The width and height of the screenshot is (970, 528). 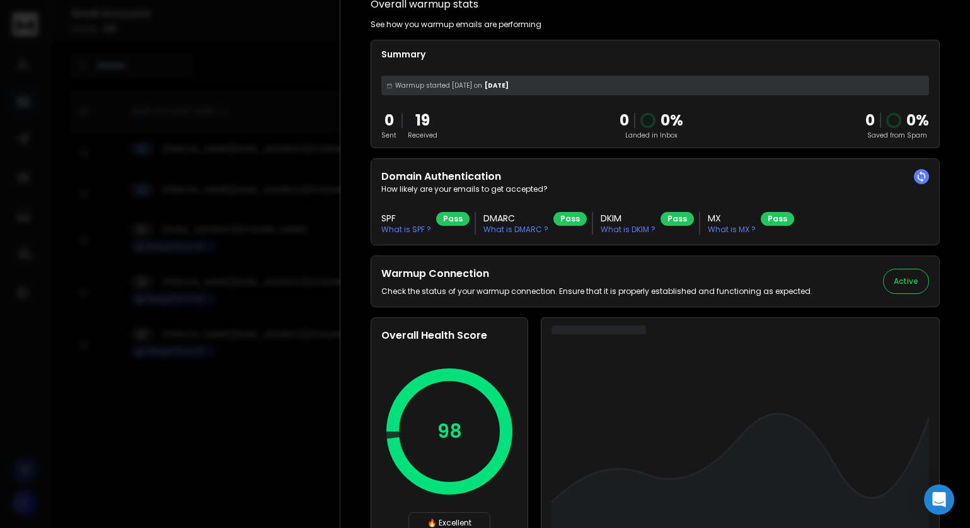 What do you see at coordinates (450, 335) in the screenshot?
I see `h2: Overall Health Score` at bounding box center [450, 335].